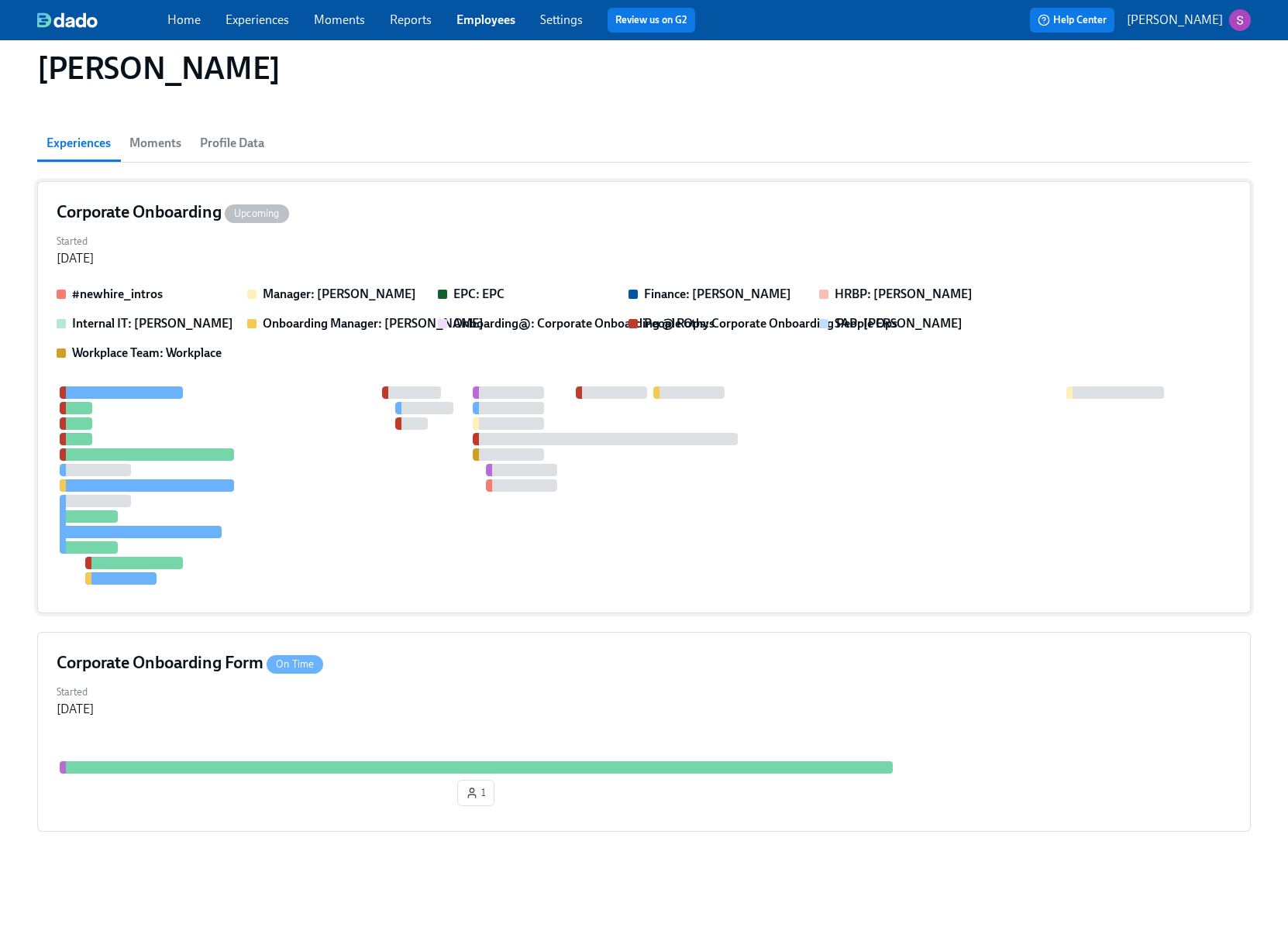 The height and width of the screenshot is (937, 1288). I want to click on span: On Time, so click(294, 664).